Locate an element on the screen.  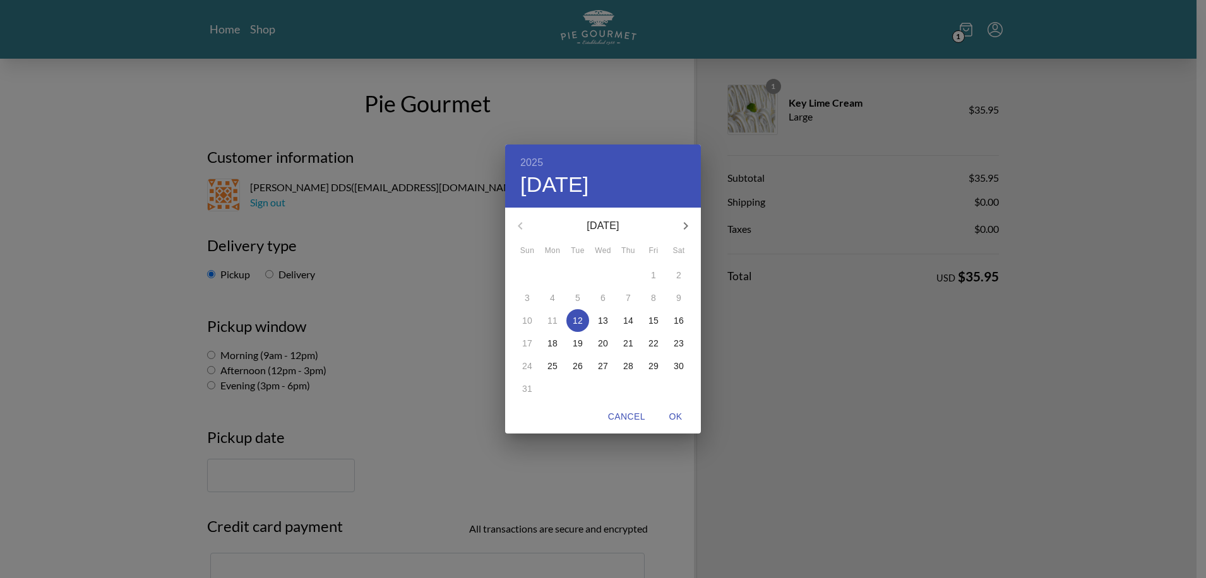
button: 14 is located at coordinates (628, 321).